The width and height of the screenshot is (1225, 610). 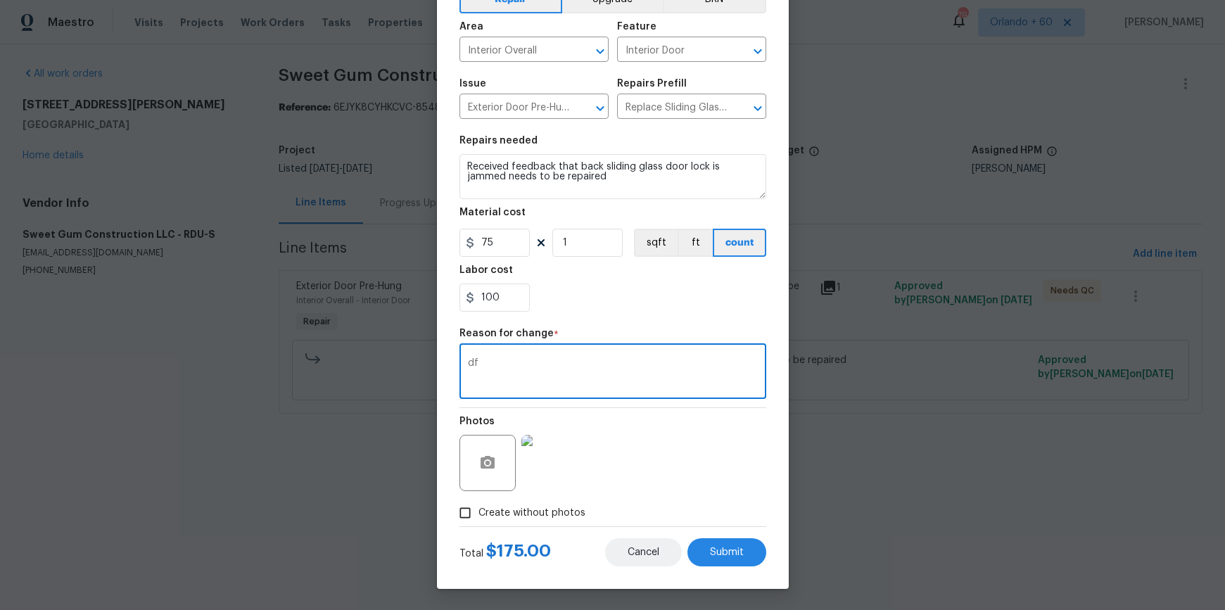 What do you see at coordinates (613, 373) in the screenshot?
I see `textarea: df` at bounding box center [613, 373].